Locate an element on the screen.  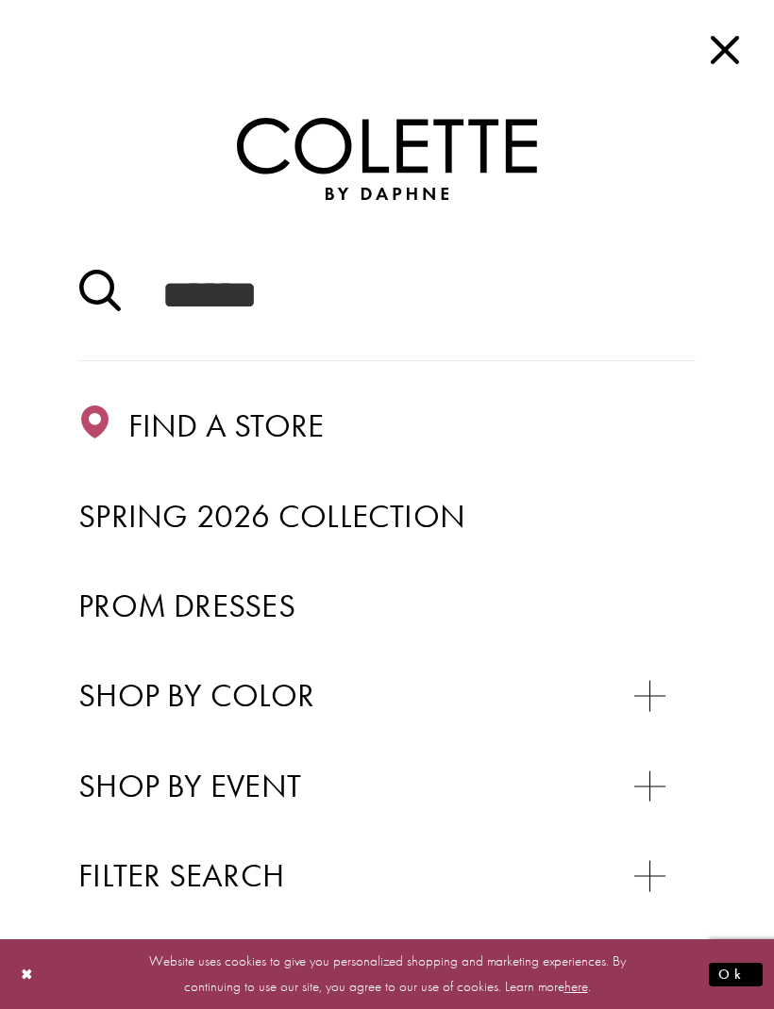
button: Submit Search is located at coordinates (99, 295).